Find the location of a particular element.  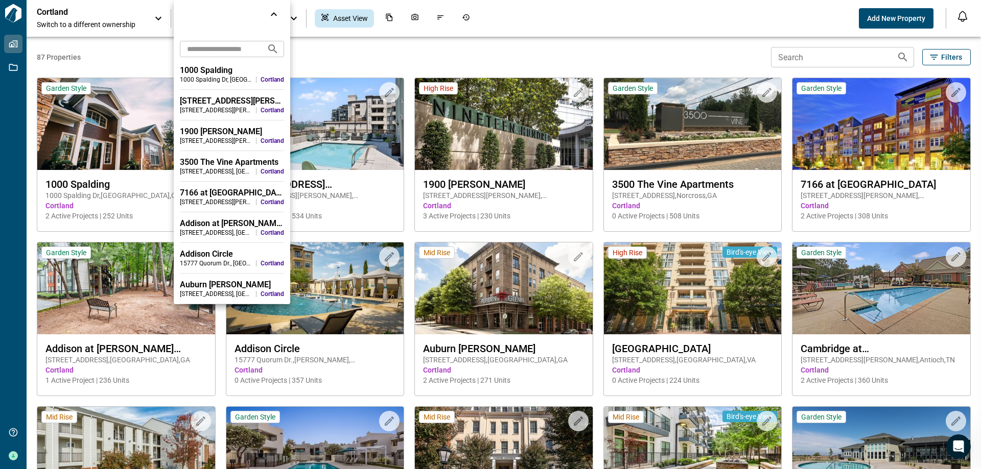

div: Addison Circle is located at coordinates (232, 254).